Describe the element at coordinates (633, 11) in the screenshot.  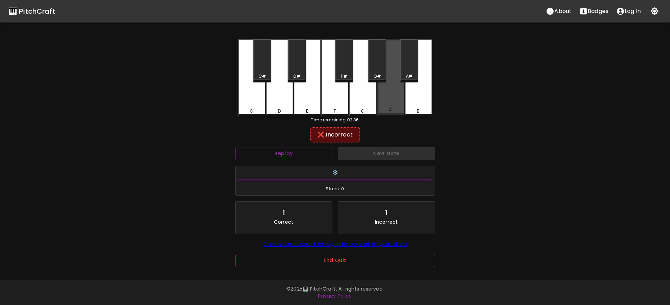
I see `p: Log In` at that location.